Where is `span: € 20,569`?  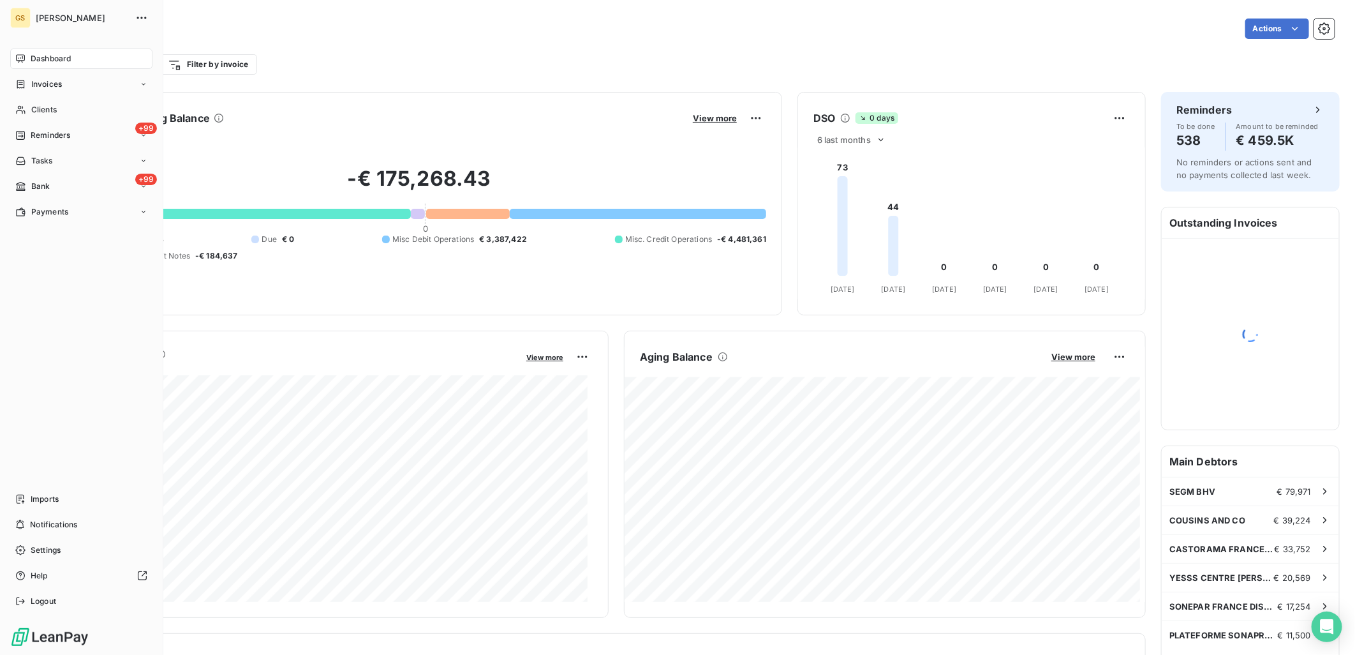 span: € 20,569 is located at coordinates (1293, 577).